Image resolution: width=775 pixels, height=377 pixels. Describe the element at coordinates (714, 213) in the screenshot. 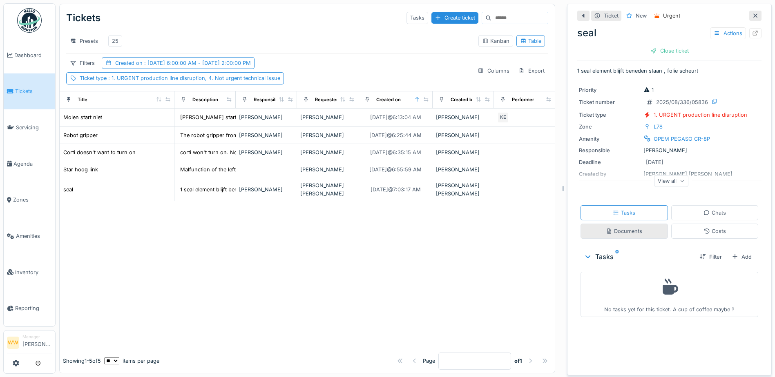

I see `div: Chats` at that location.